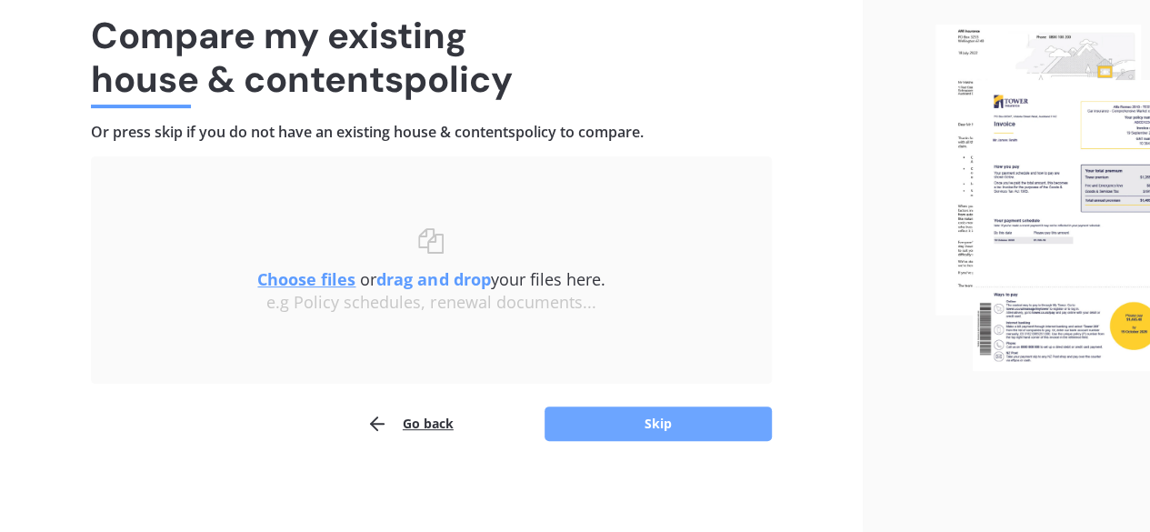 This screenshot has height=532, width=1150. I want to click on b: drag and drop, so click(433, 279).